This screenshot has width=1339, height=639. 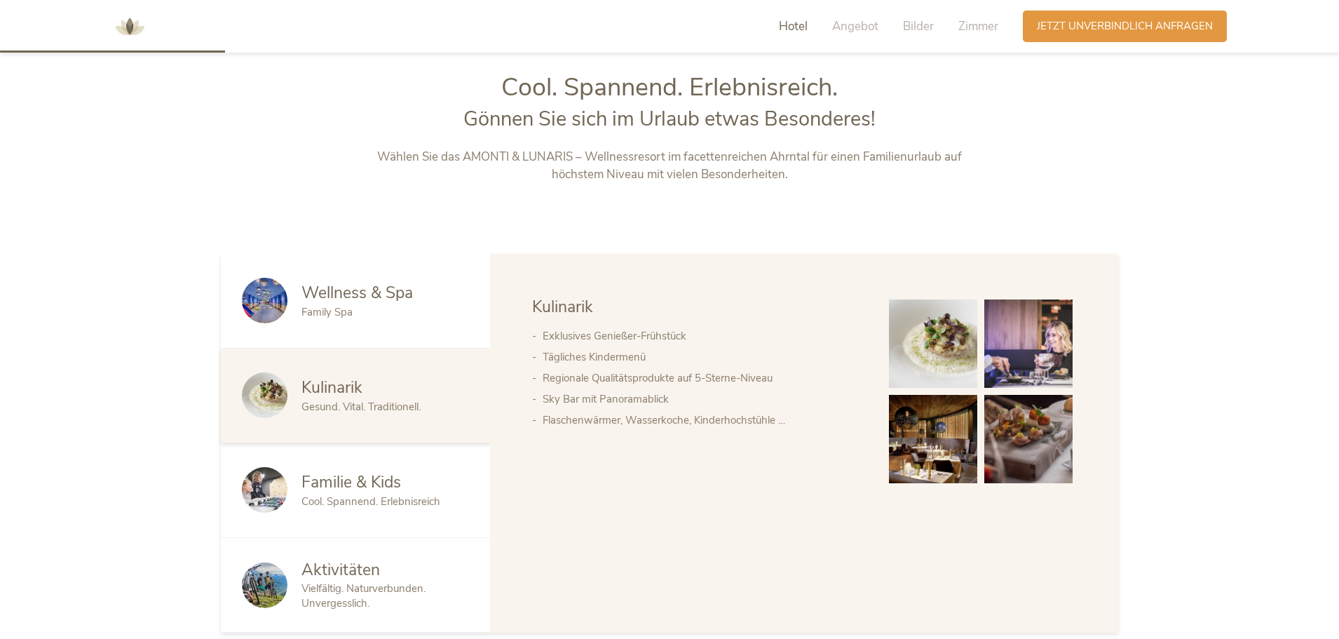 I want to click on span: Familie & Kids, so click(x=351, y=482).